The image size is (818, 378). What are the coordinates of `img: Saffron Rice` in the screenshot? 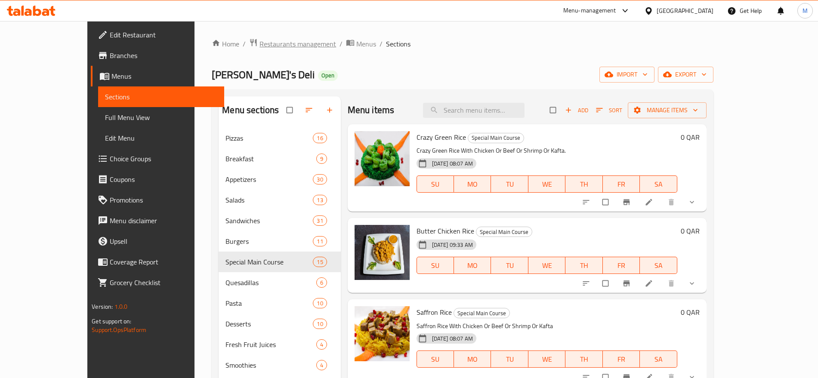 It's located at (382, 334).